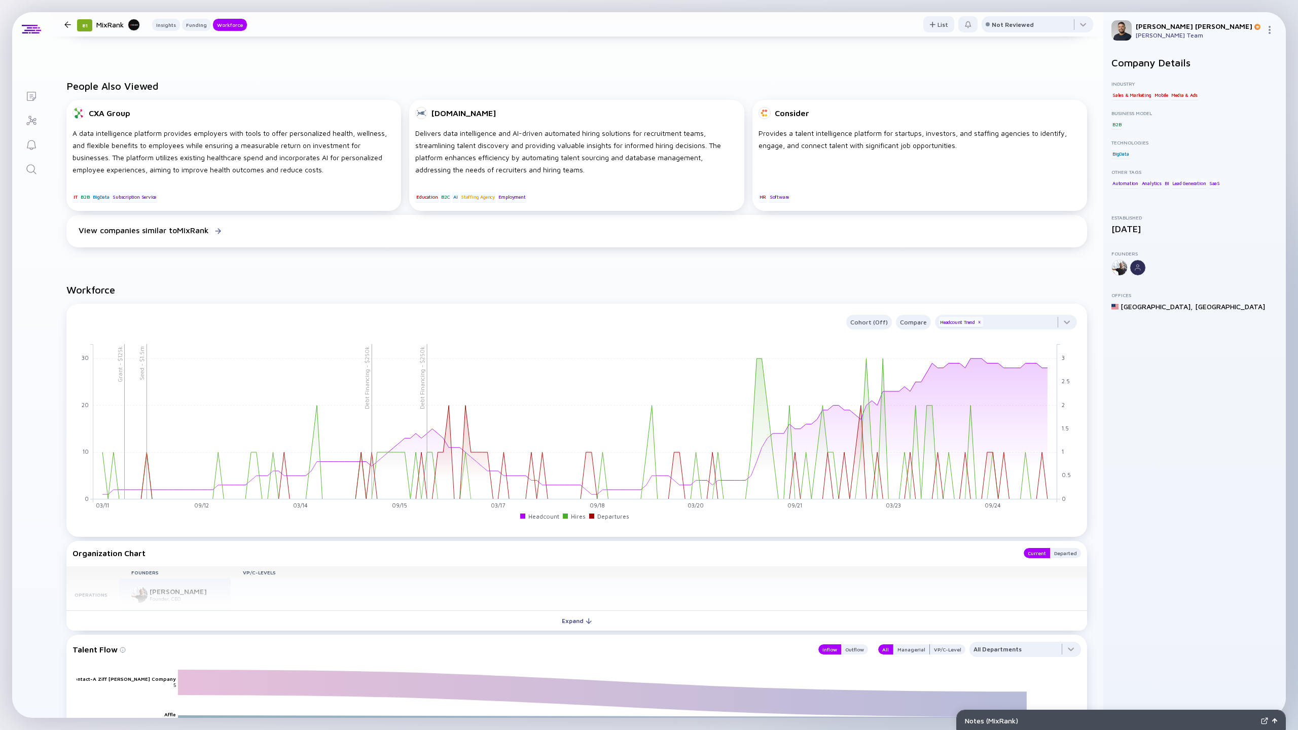 This screenshot has height=730, width=1298. Describe the element at coordinates (1063, 451) in the screenshot. I see `tspan: 1` at that location.